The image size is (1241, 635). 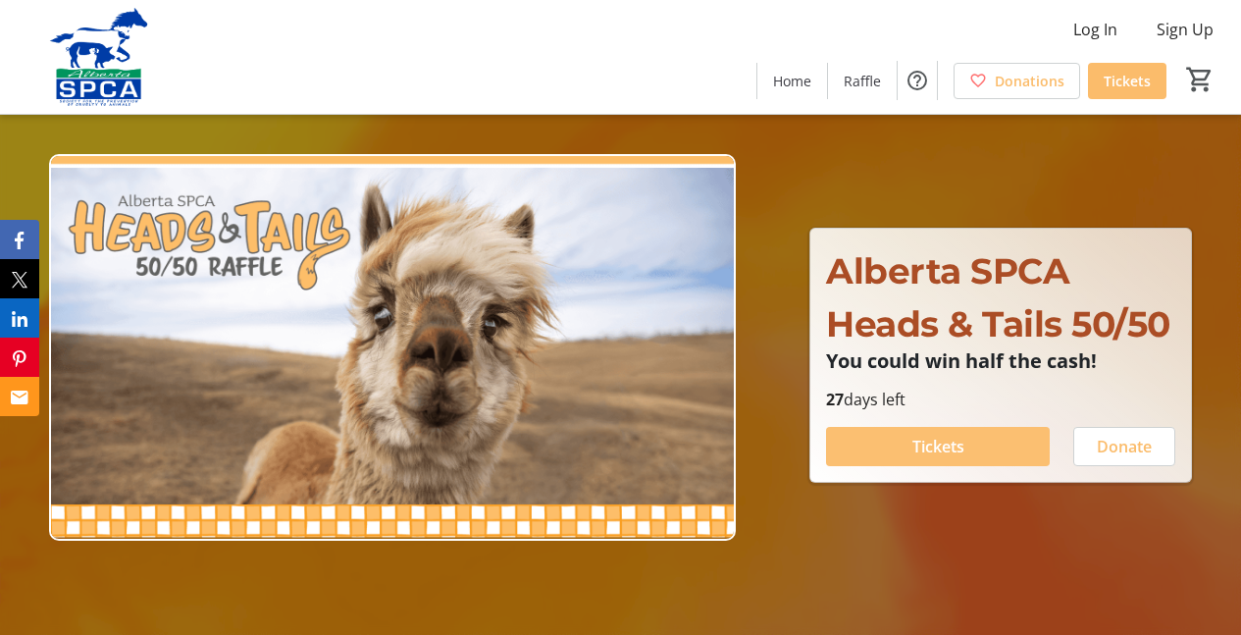 I want to click on button: Tickets, so click(x=938, y=446).